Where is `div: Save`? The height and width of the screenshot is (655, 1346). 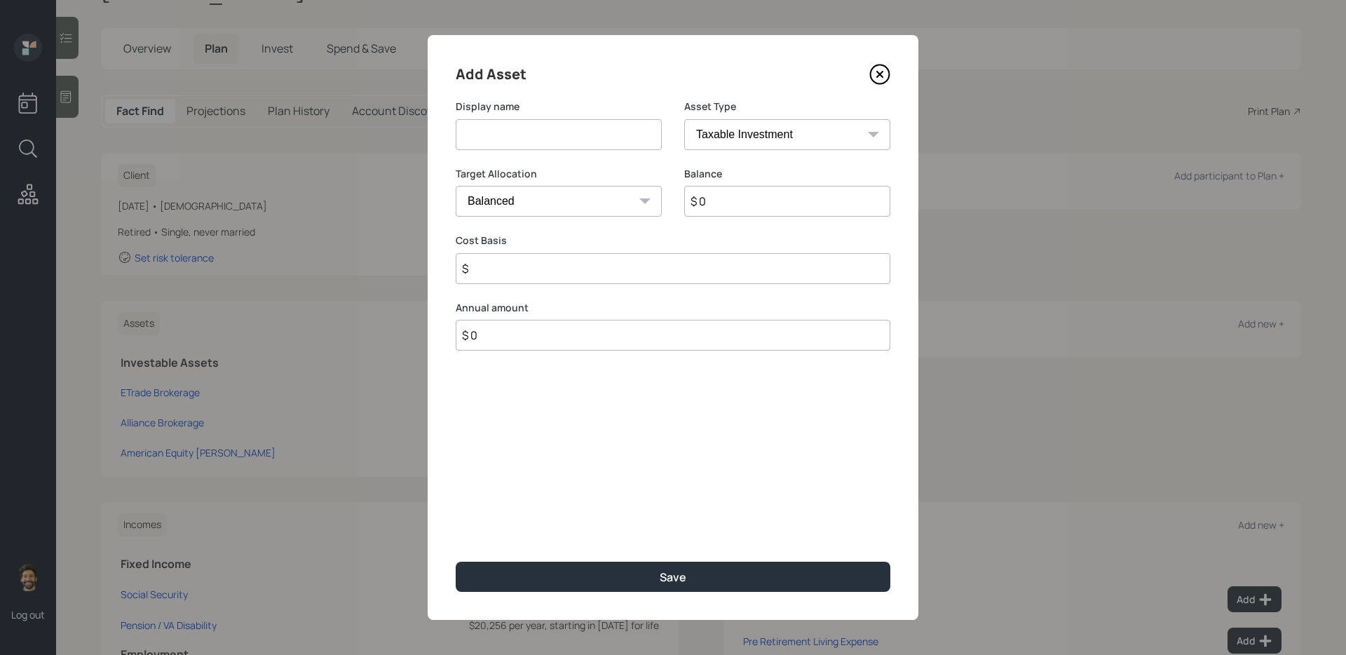 div: Save is located at coordinates (673, 577).